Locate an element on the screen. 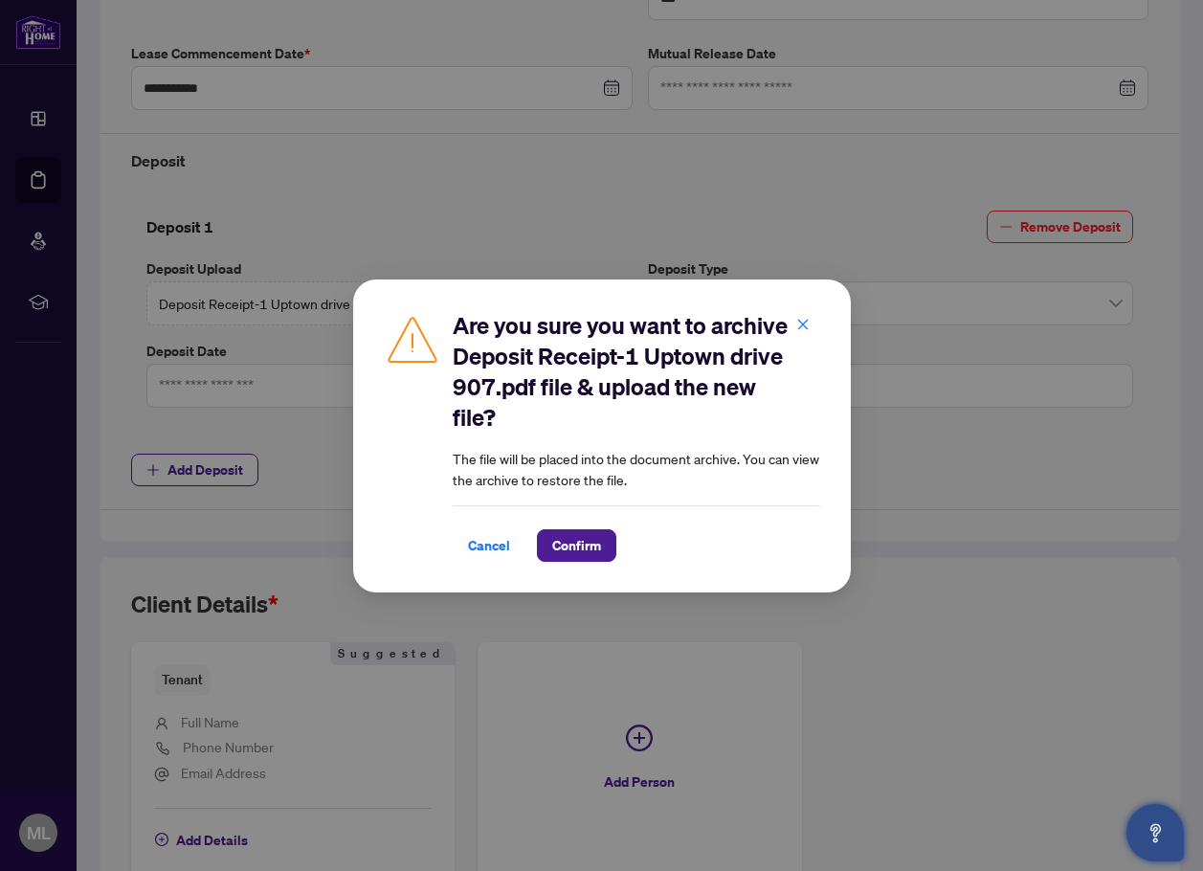 This screenshot has height=871, width=1203. h2: Are you sure you want to archive Deposit Receipt-1 Uptown drive 907.pdf file & upload the new file? is located at coordinates (636, 371).